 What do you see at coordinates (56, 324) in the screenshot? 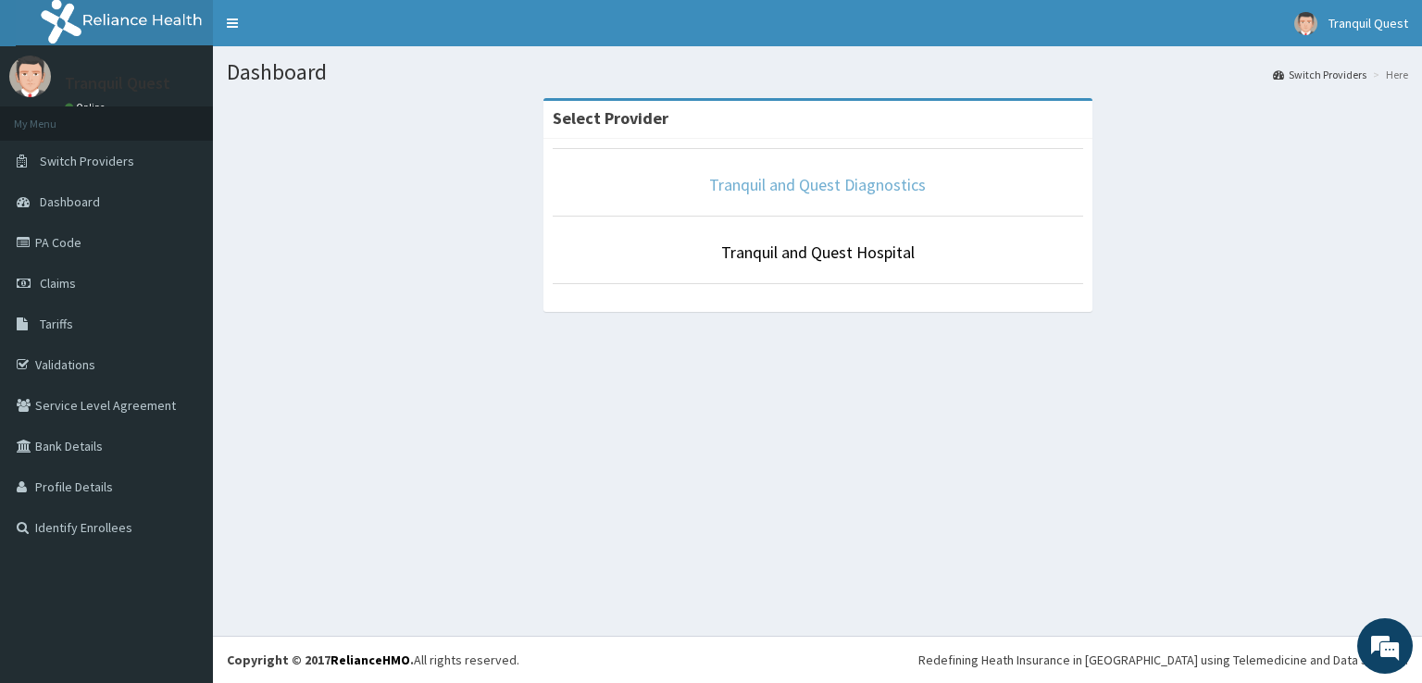
I see `span: Tariffs` at bounding box center [56, 324].